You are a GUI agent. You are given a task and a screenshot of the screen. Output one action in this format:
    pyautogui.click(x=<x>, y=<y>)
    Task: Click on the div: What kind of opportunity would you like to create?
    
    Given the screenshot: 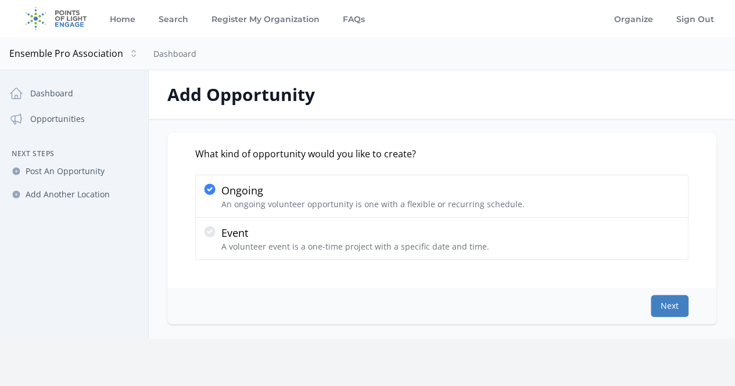 What is the action you would take?
    pyautogui.click(x=442, y=154)
    